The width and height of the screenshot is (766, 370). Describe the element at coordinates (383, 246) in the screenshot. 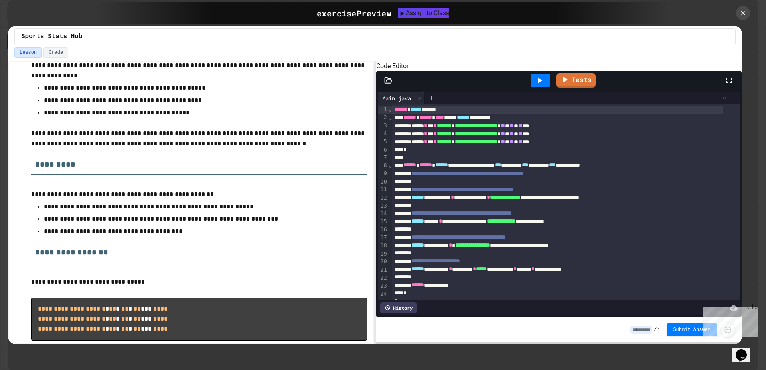

I see `div: 18` at that location.